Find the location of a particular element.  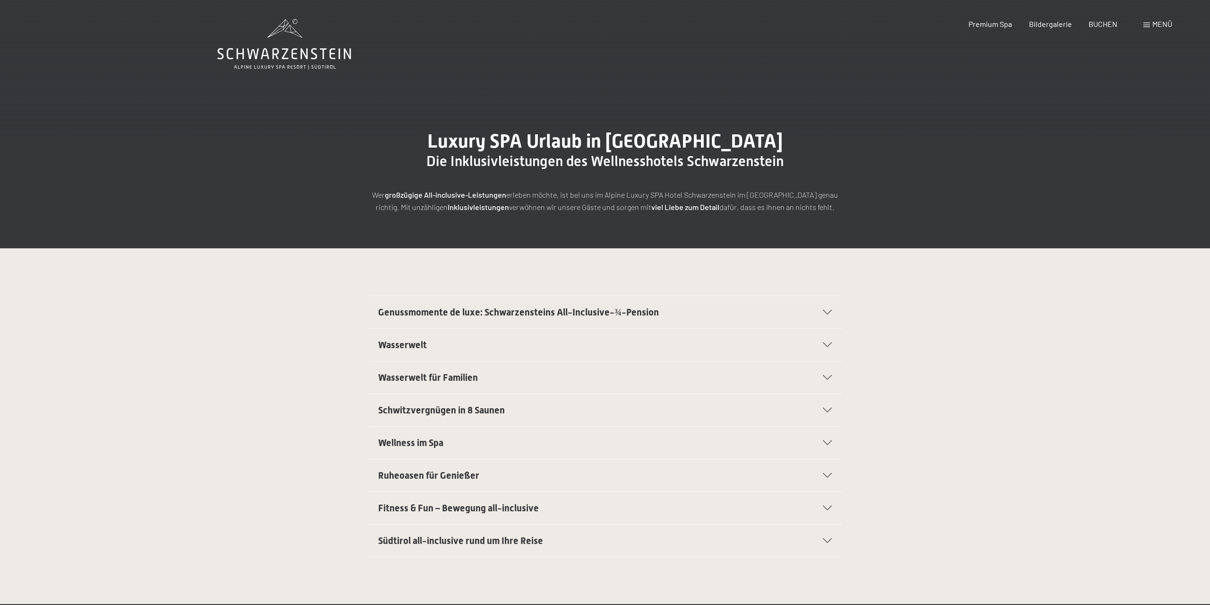

span: Südtirol all-inclusive rund um Ihre Reise is located at coordinates (461, 540).